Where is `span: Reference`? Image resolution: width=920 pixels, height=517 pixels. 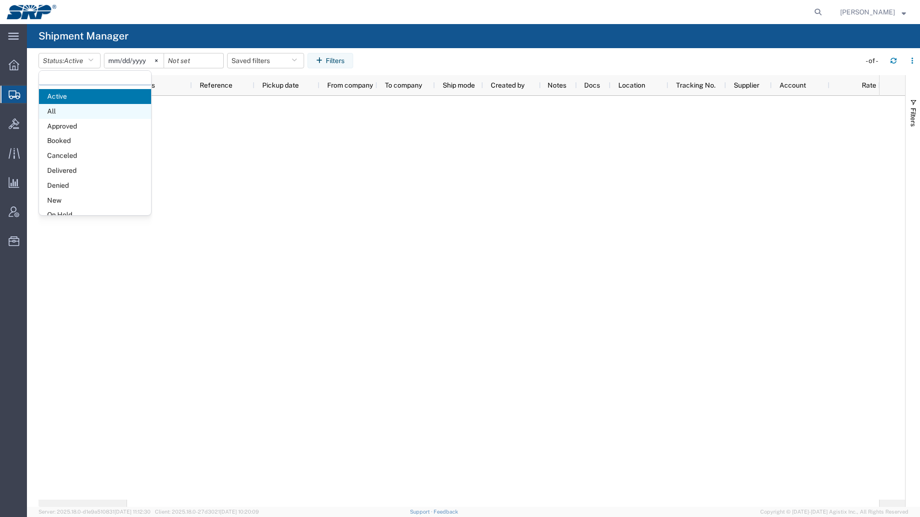 span: Reference is located at coordinates (216, 85).